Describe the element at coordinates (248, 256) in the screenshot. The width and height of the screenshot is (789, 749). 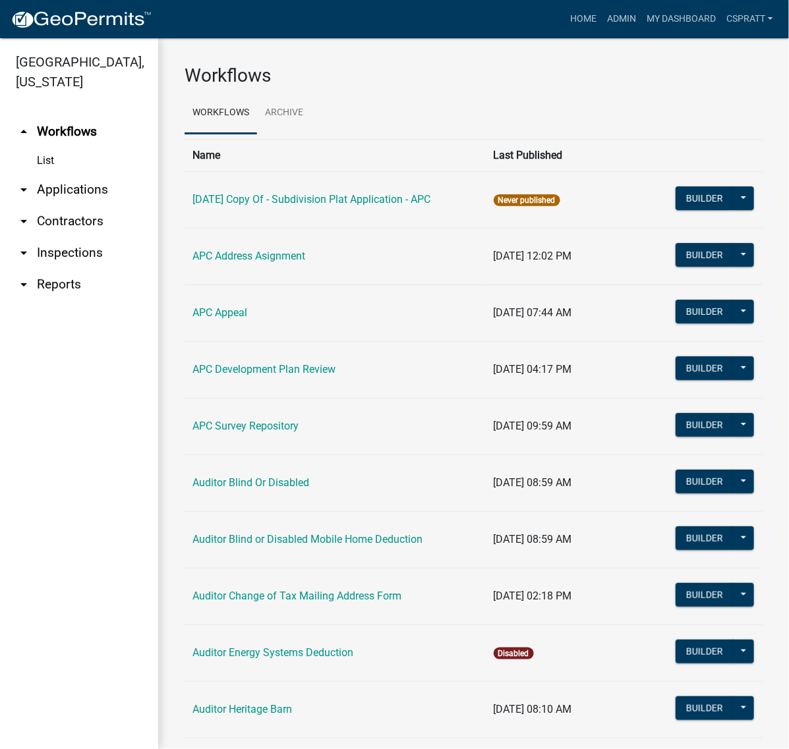
I see `a: APC Address Asignment` at that location.